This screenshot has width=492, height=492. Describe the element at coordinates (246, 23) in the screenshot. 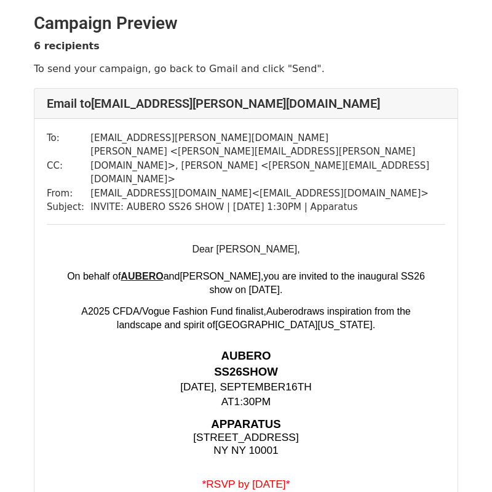

I see `h2: Campaign Preview` at that location.